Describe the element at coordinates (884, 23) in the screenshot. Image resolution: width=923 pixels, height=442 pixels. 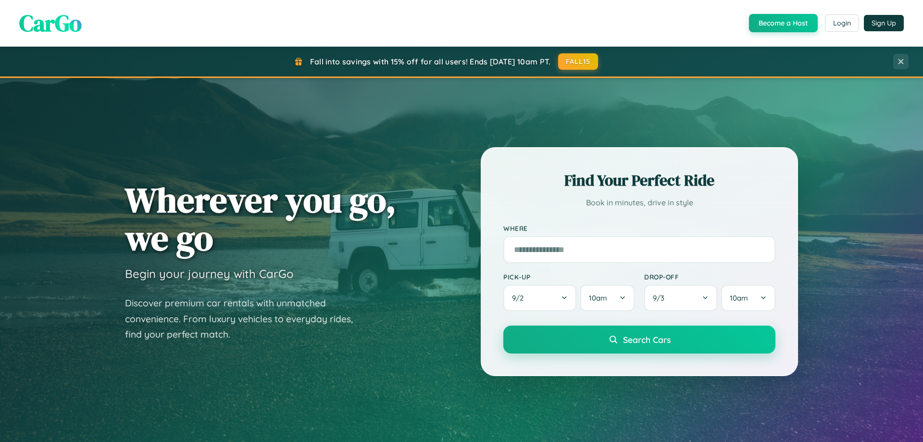
I see `button: Sign Up` at that location.